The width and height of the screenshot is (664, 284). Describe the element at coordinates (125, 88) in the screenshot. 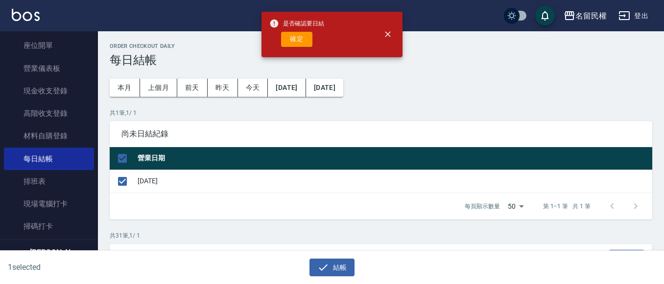

I see `button: 本月` at that location.